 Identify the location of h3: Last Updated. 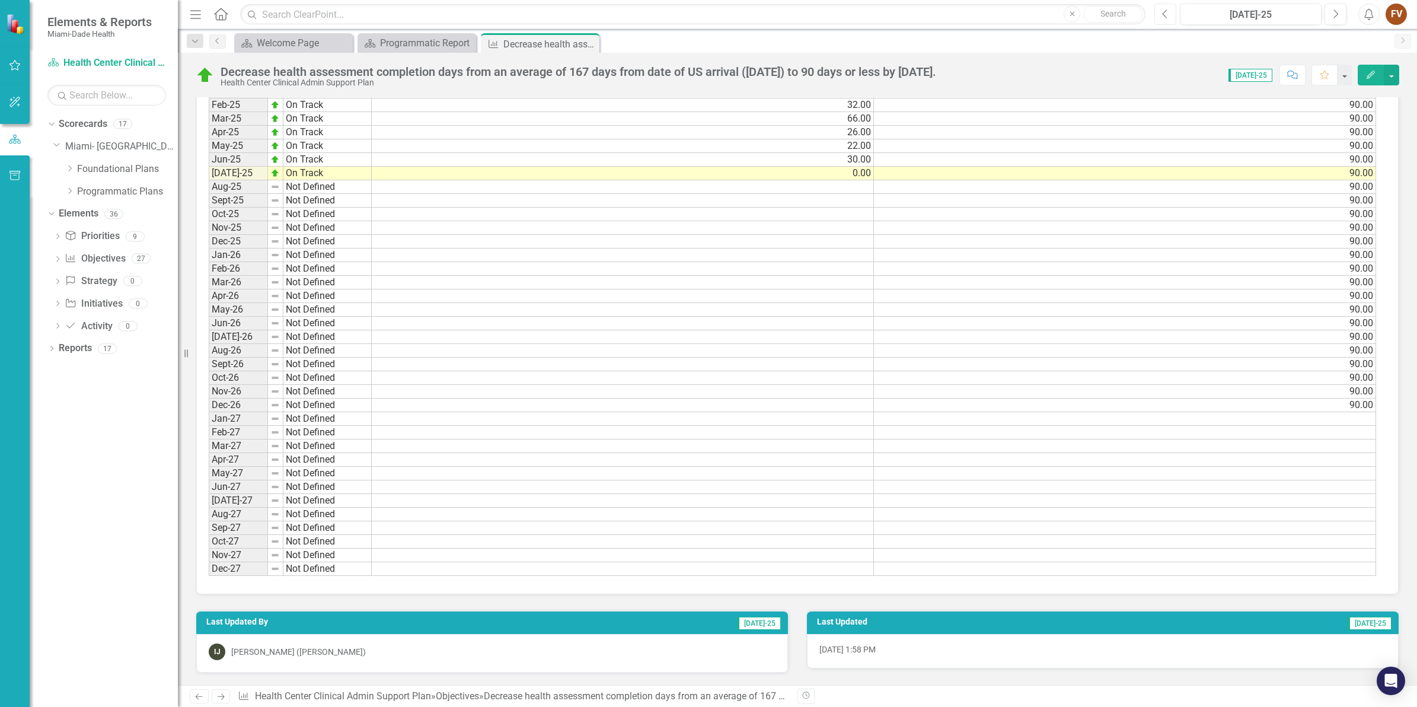
(969, 621).